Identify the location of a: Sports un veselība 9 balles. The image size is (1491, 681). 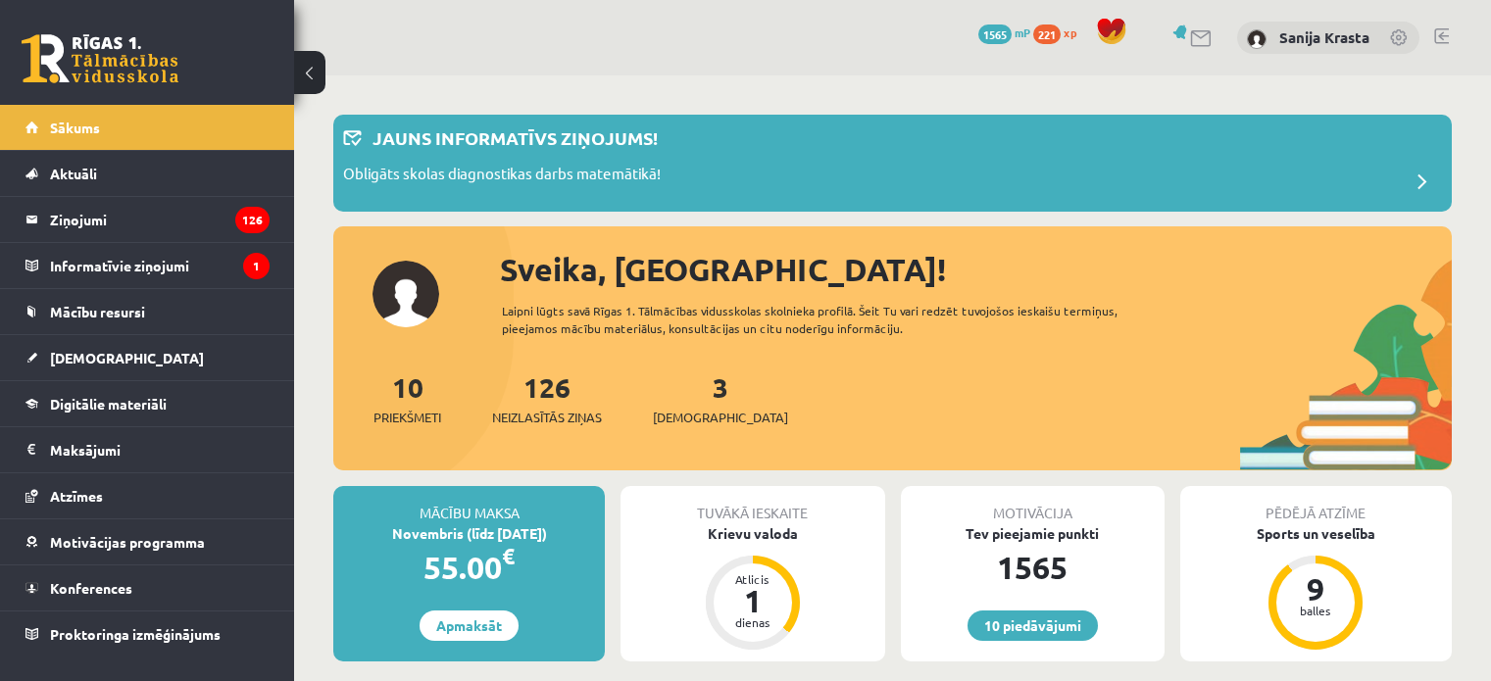
(1316, 588).